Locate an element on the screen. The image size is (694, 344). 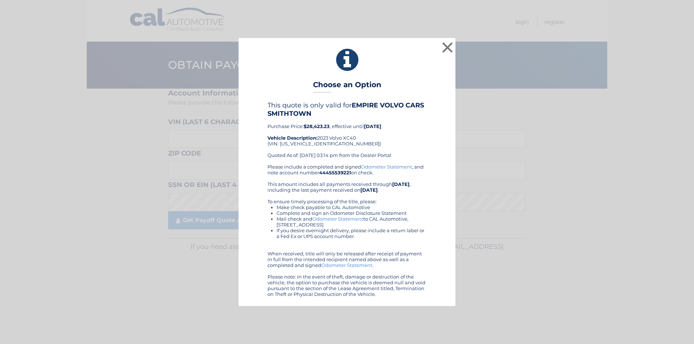
li: Complete and sign an Odometer Disclosure Statement is located at coordinates (351, 213).